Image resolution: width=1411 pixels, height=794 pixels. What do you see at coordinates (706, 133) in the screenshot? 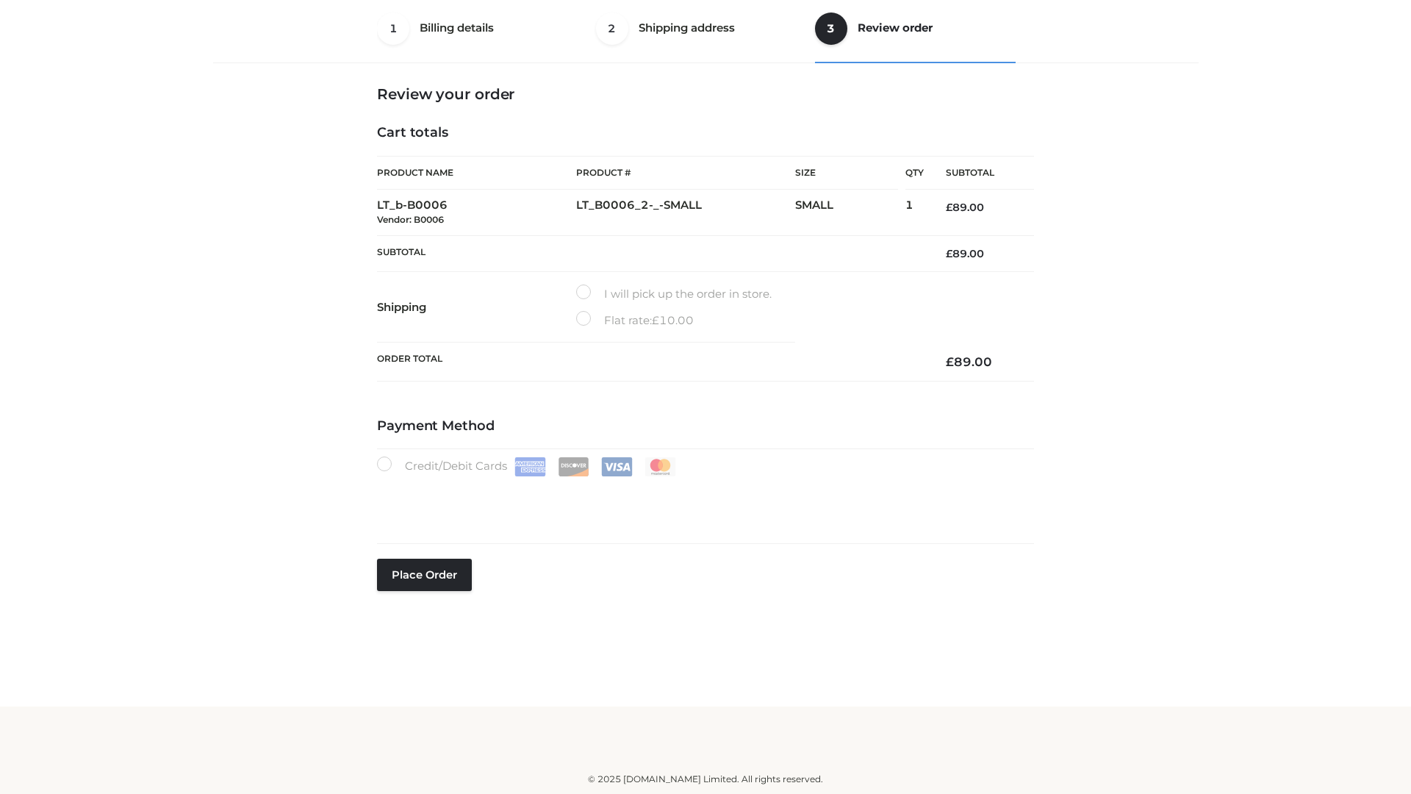
I see `h4: Cart totals` at bounding box center [706, 133].